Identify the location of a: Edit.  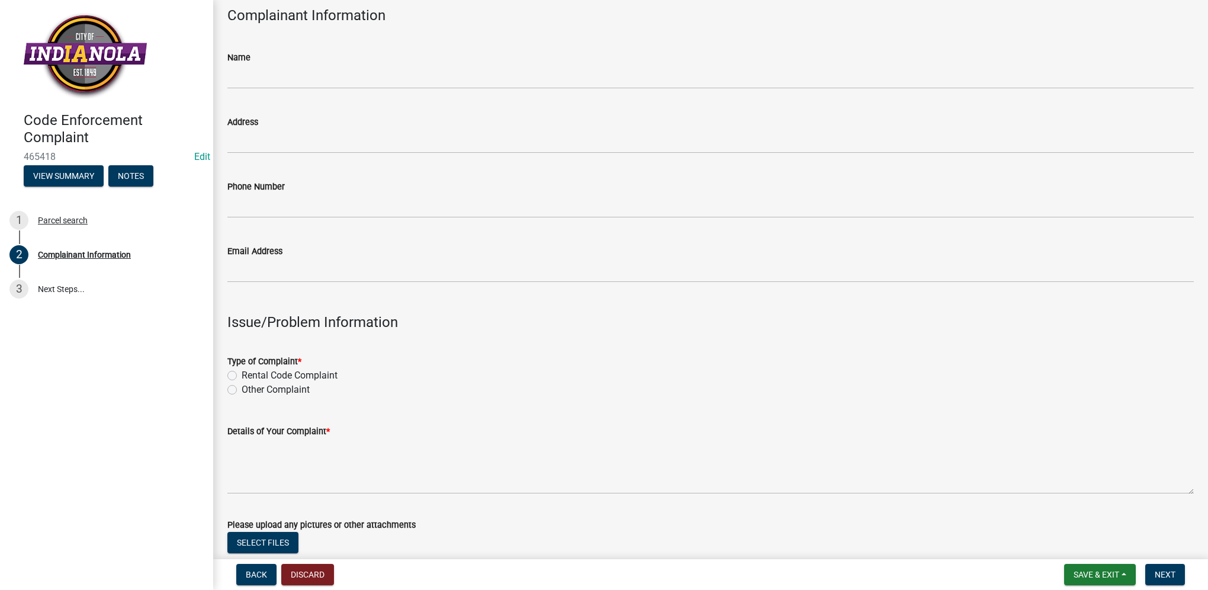
(202, 156).